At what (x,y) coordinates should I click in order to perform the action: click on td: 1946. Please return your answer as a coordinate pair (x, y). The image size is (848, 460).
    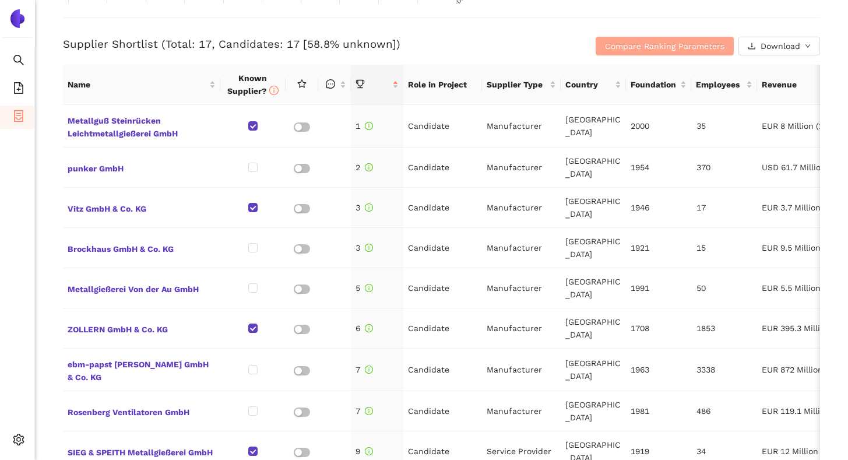
    Looking at the image, I should click on (658, 207).